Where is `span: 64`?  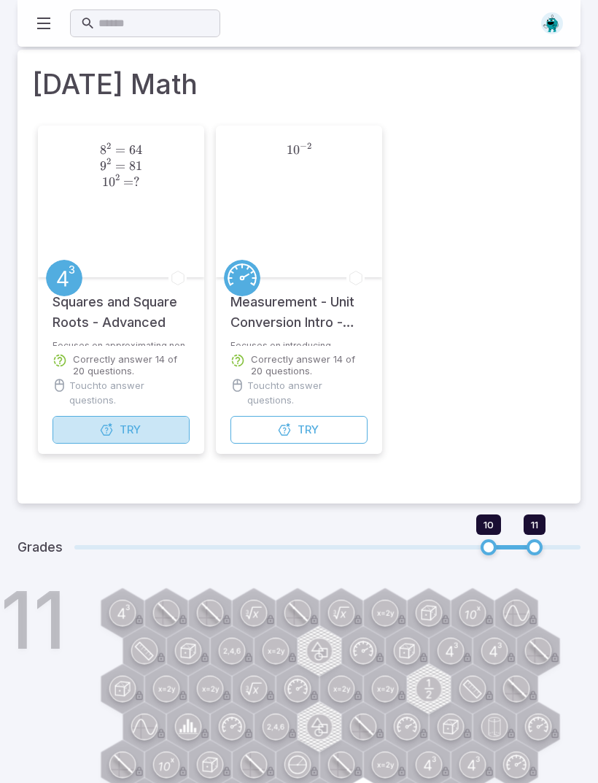
span: 64 is located at coordinates (136, 150).